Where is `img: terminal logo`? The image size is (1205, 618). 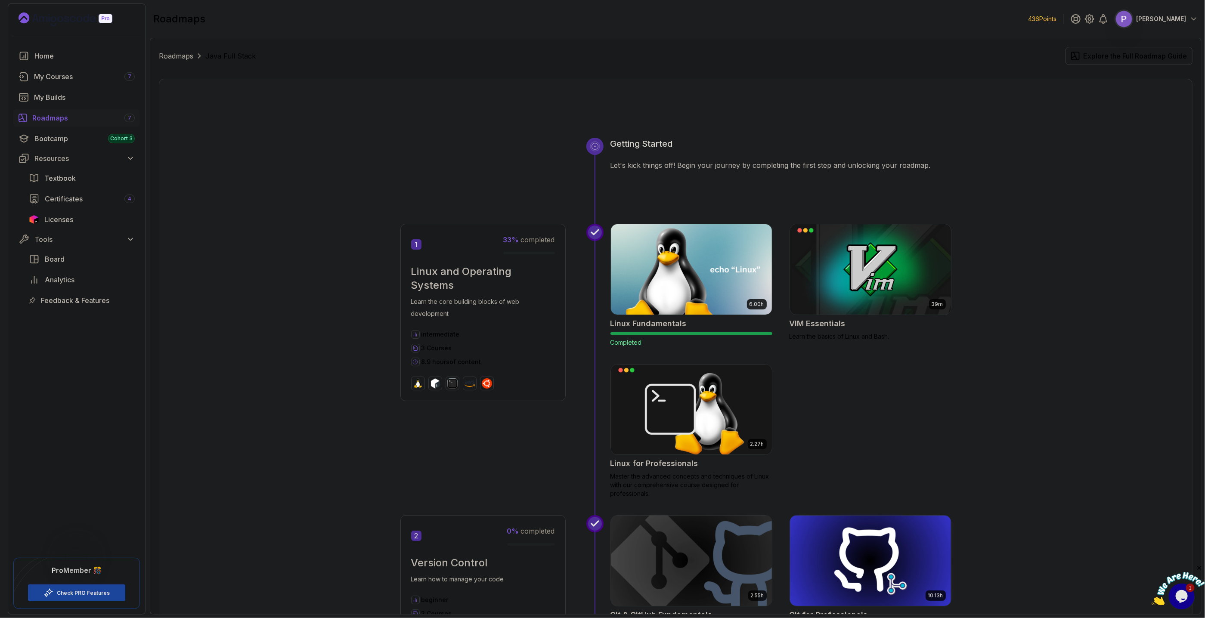 img: terminal logo is located at coordinates (452, 384).